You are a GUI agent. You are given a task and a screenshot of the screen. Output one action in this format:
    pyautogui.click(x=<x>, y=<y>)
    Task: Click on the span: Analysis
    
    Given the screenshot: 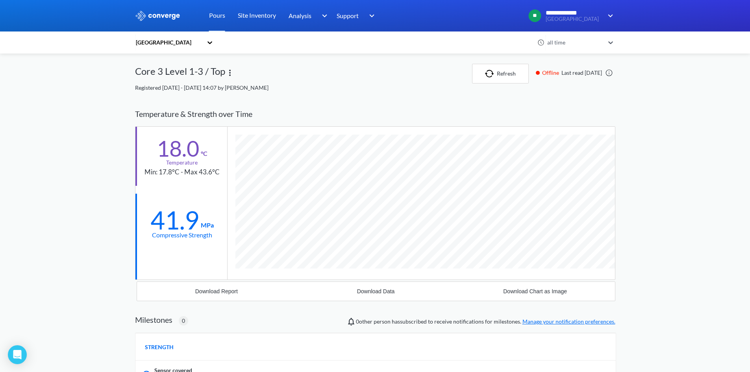 What is the action you would take?
    pyautogui.click(x=300, y=15)
    